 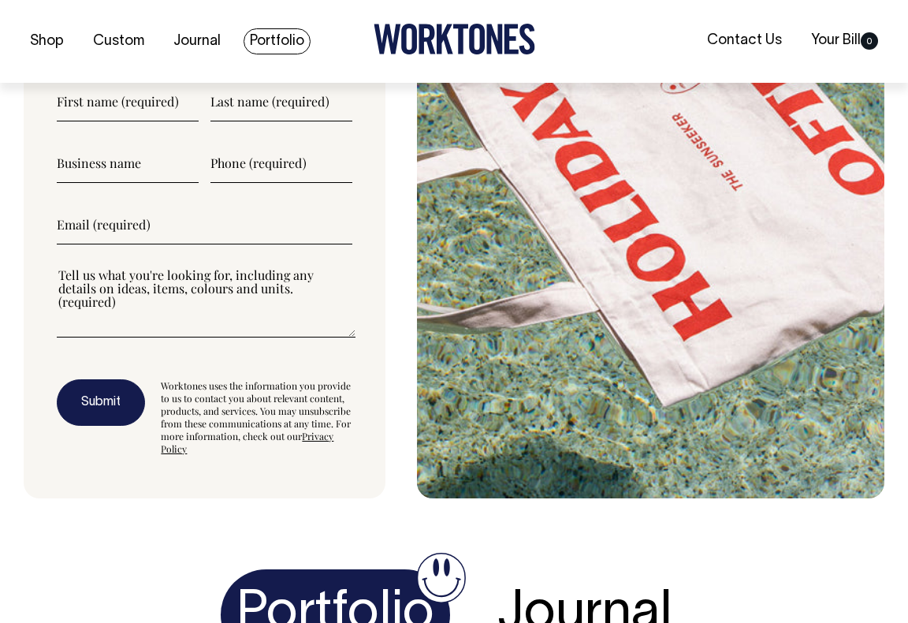 I want to click on a: Your Bill0, so click(x=844, y=40).